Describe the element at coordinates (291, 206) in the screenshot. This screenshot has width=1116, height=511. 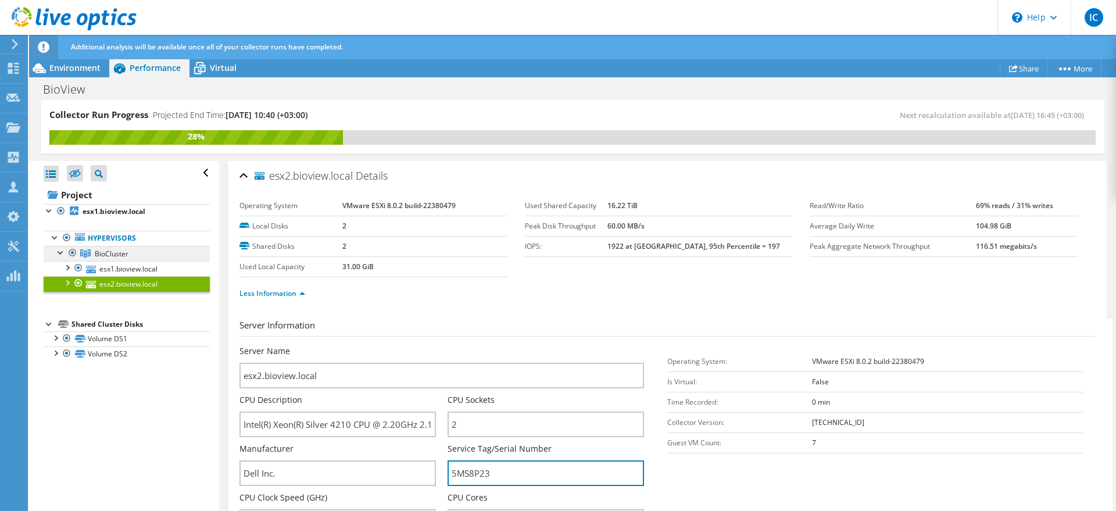
I see `label: Operating System` at that location.